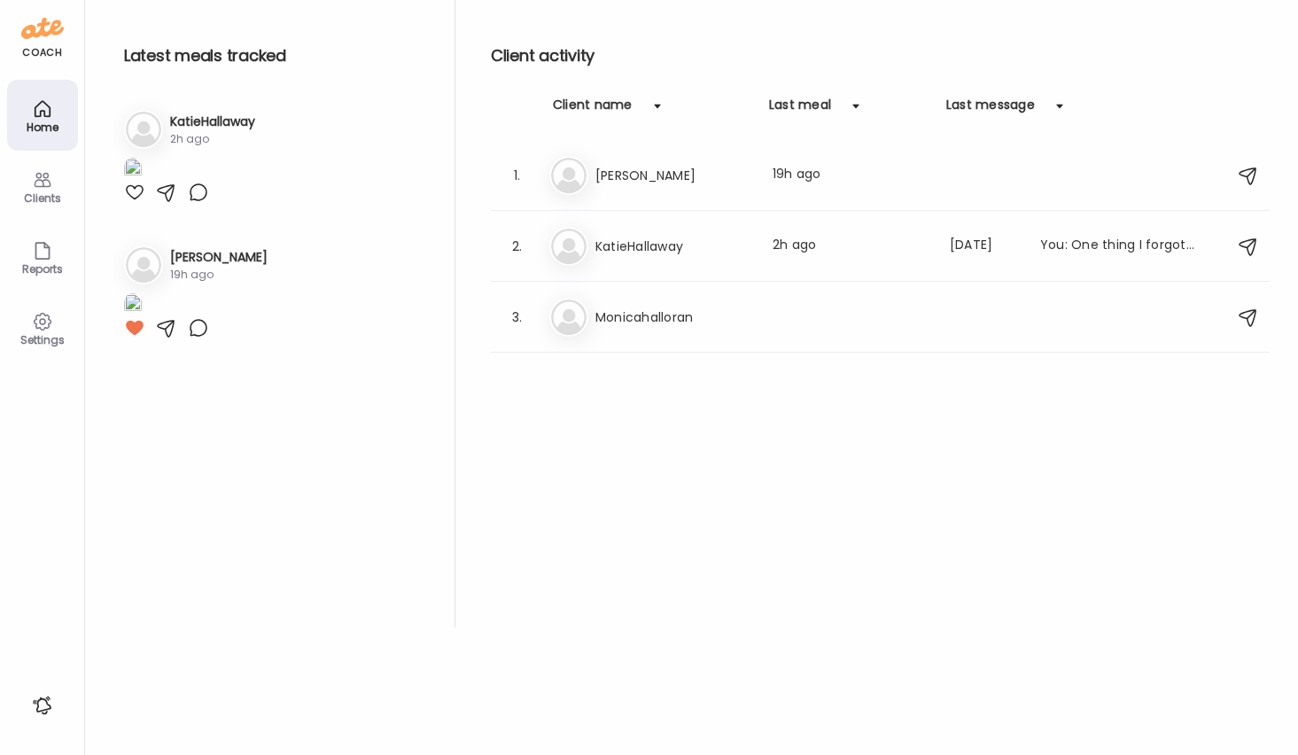 The image size is (1298, 755). I want to click on h3: Monicahalloran, so click(673, 317).